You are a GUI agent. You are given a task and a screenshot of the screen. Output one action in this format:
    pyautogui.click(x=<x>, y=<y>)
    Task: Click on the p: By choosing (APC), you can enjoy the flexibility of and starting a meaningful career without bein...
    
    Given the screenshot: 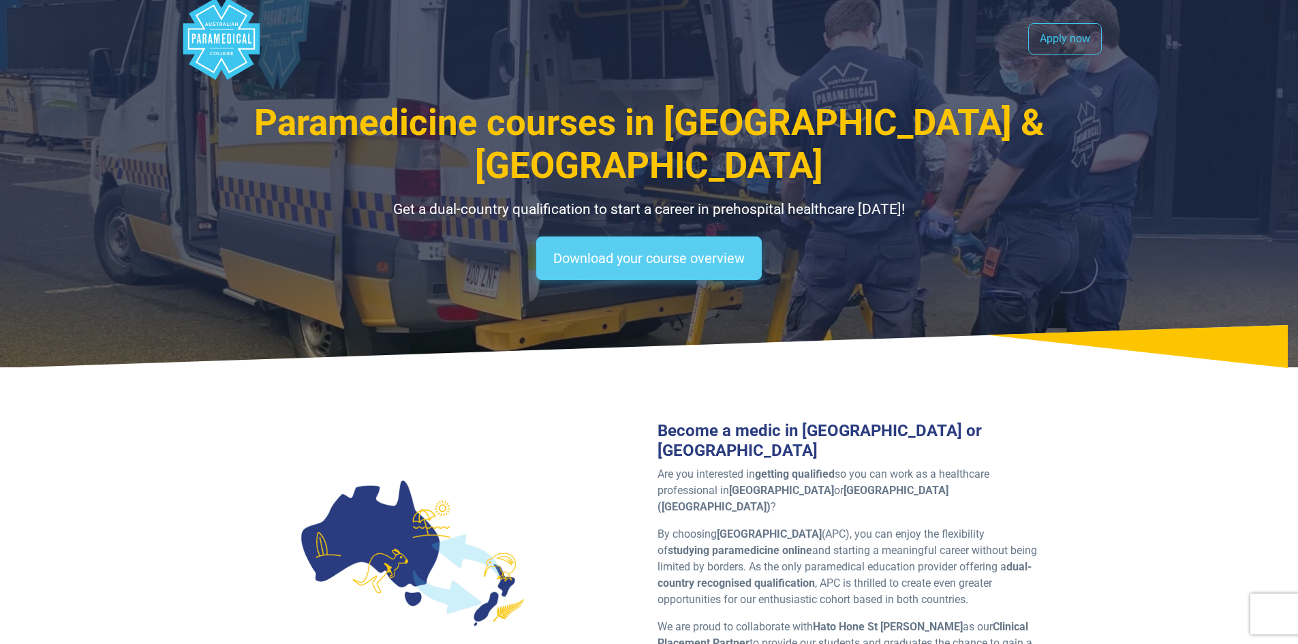 What is the action you would take?
    pyautogui.click(x=853, y=567)
    